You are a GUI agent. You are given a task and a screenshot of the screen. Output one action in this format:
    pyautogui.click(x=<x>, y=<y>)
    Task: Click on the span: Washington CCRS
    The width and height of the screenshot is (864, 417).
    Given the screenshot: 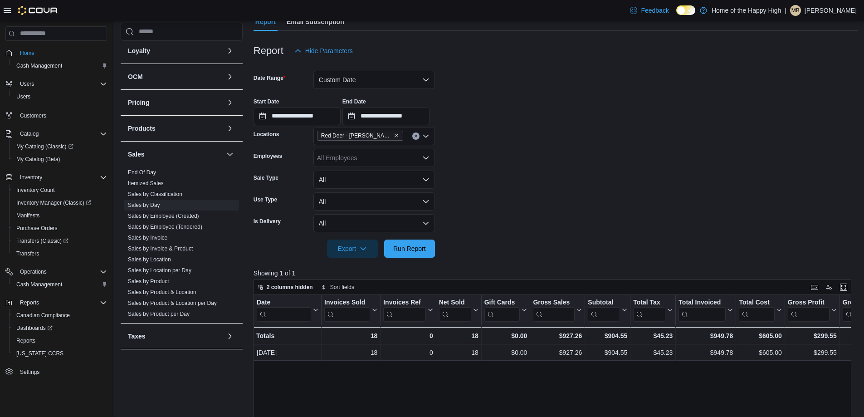 What is the action you would take?
    pyautogui.click(x=60, y=353)
    